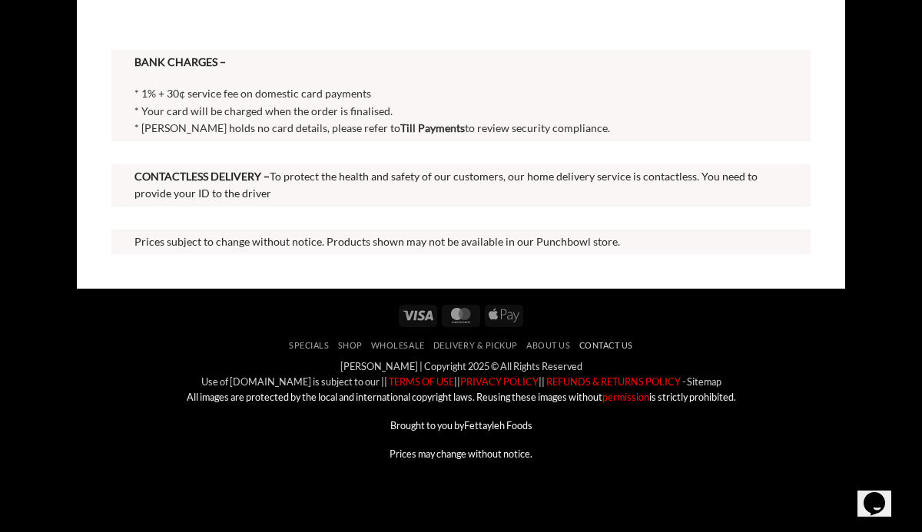  Describe the element at coordinates (398, 345) in the screenshot. I see `a: Wholesale` at that location.